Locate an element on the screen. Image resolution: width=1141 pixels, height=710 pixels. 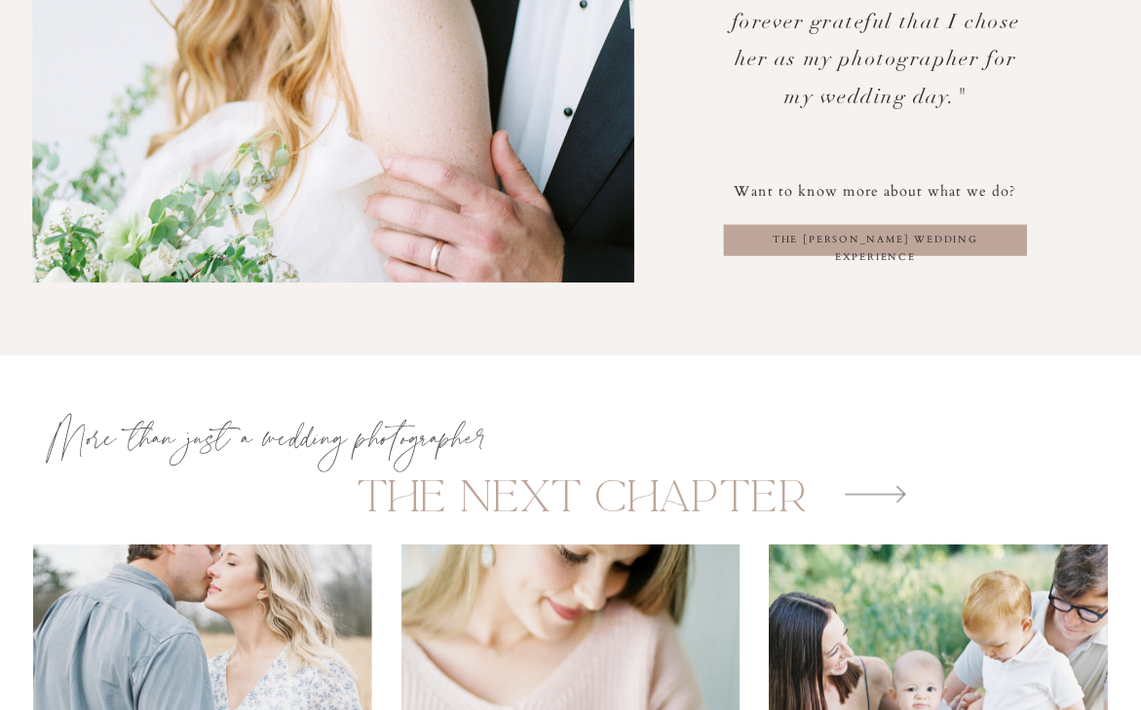
h2: the next chapter is located at coordinates (582, 497).